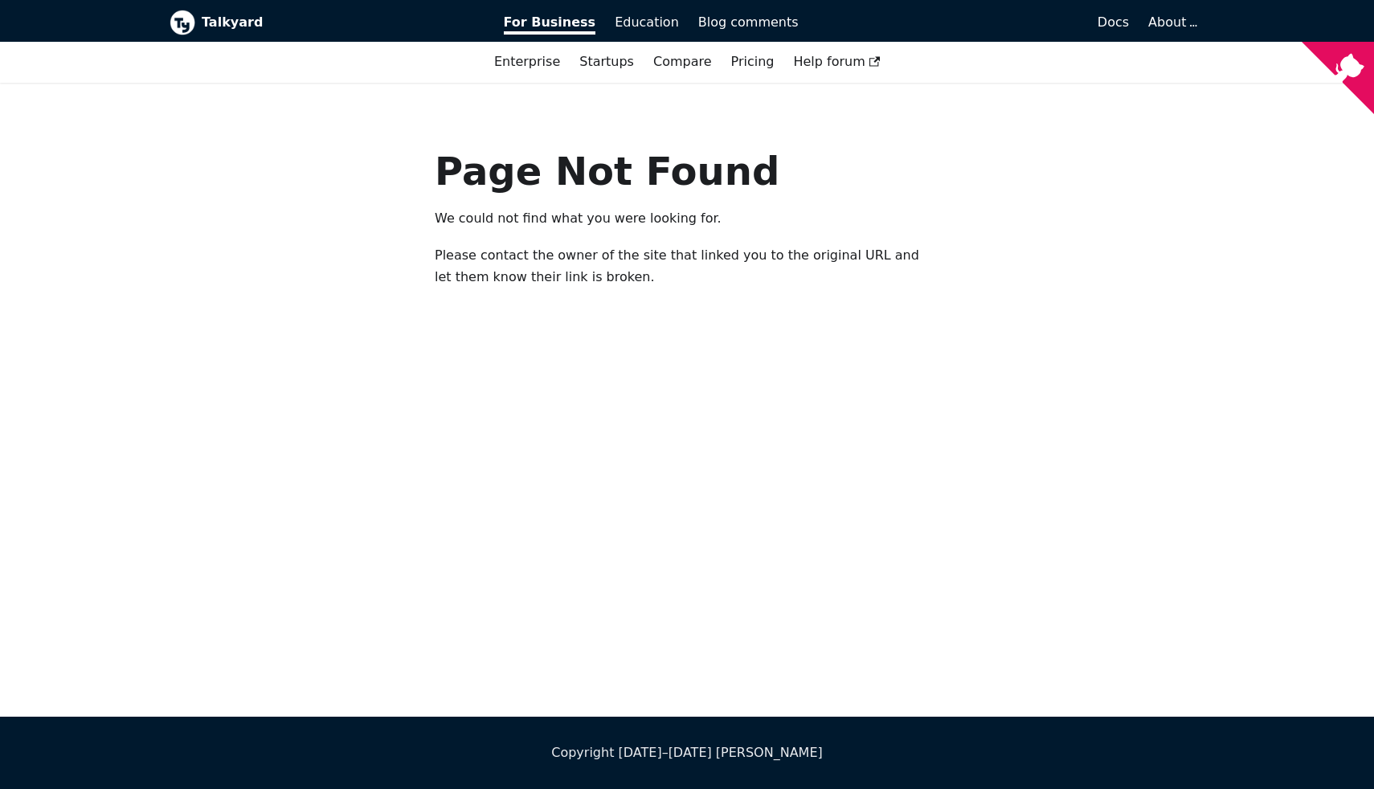 This screenshot has width=1374, height=789. What do you see at coordinates (607, 62) in the screenshot?
I see `a: Startups` at bounding box center [607, 62].